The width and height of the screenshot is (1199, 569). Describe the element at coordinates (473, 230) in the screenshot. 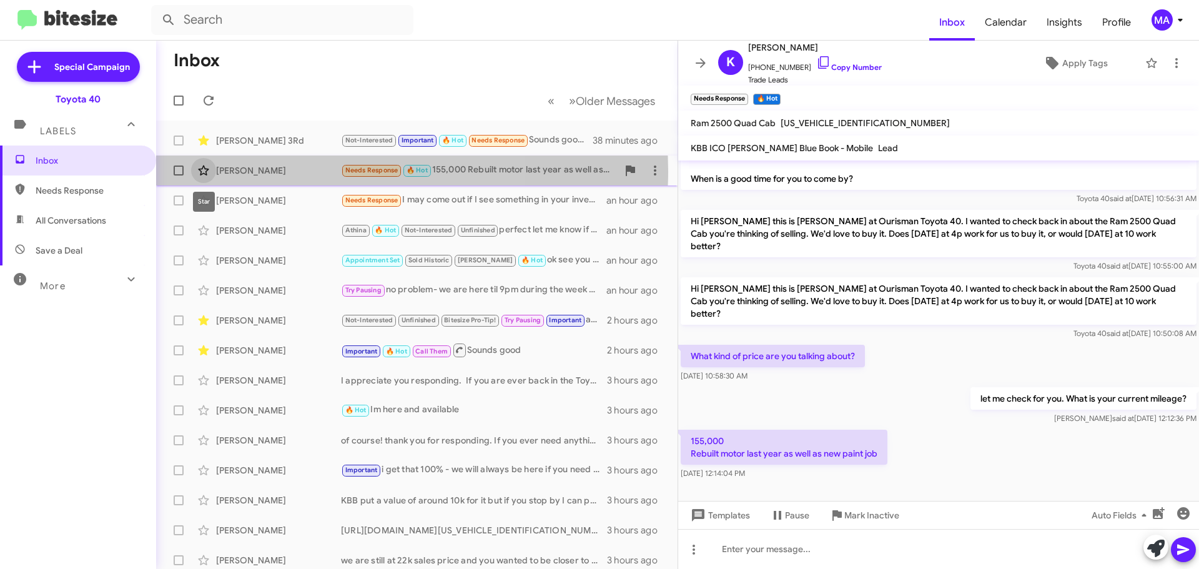

I see `div: perfect let me know if youd like to stop in!` at that location.